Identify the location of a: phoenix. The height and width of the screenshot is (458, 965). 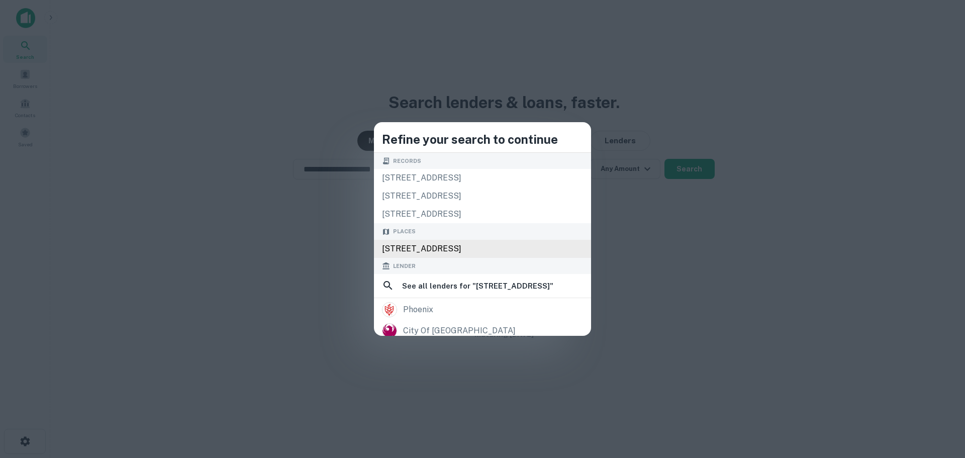
(482, 309).